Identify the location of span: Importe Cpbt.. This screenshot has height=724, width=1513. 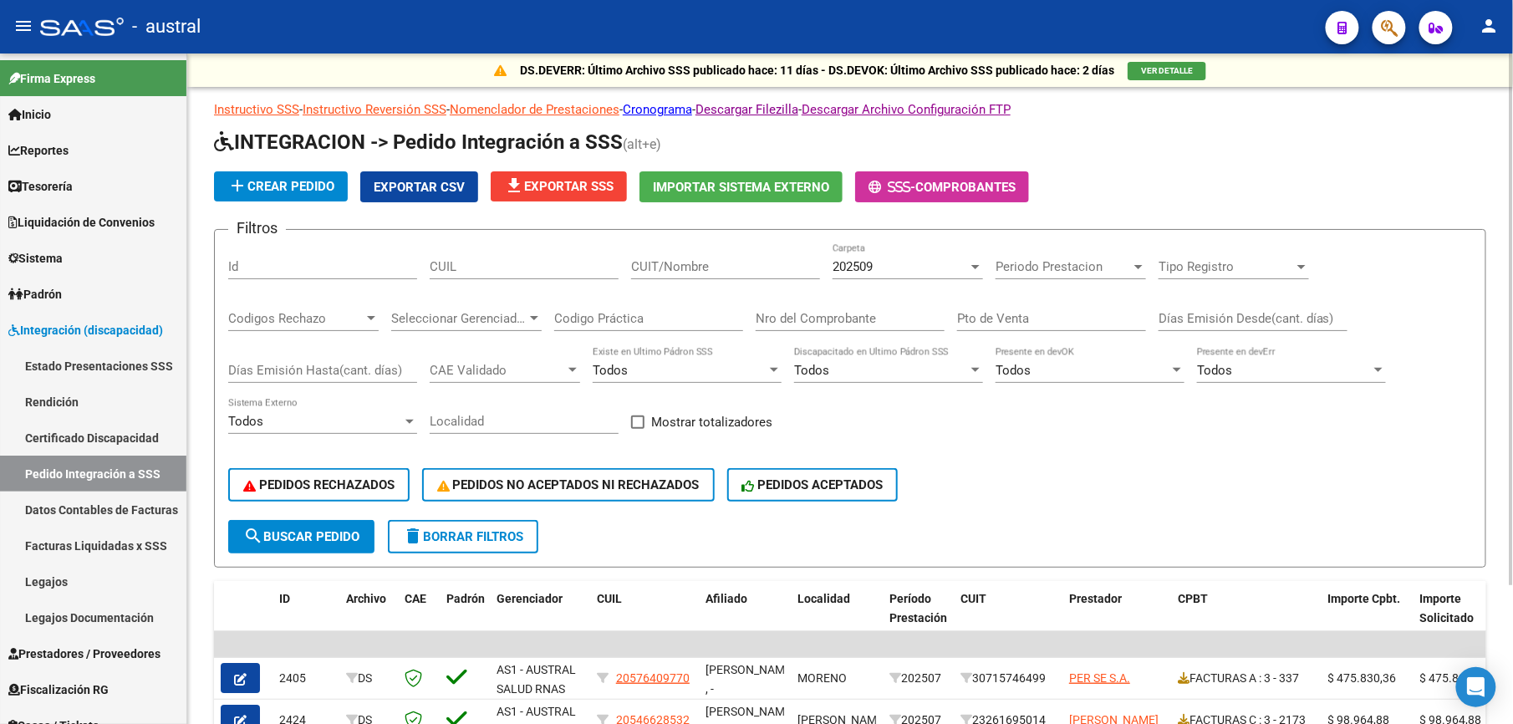
(1364, 599).